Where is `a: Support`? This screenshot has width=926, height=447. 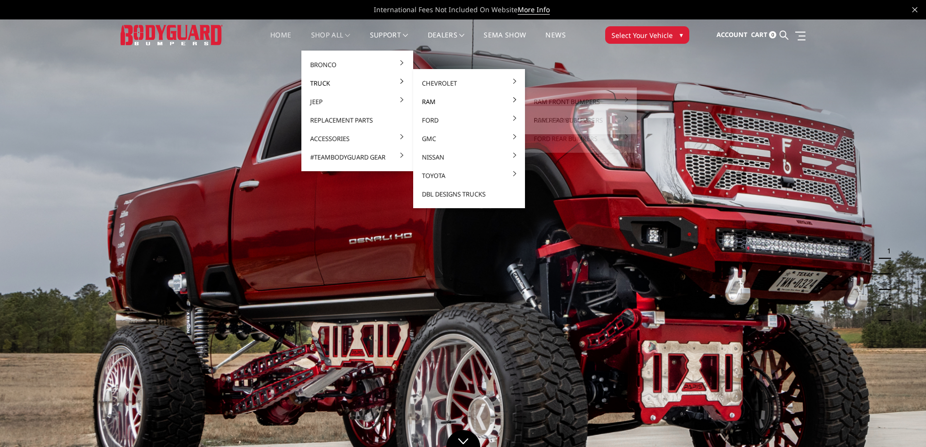
a: Support is located at coordinates (389, 41).